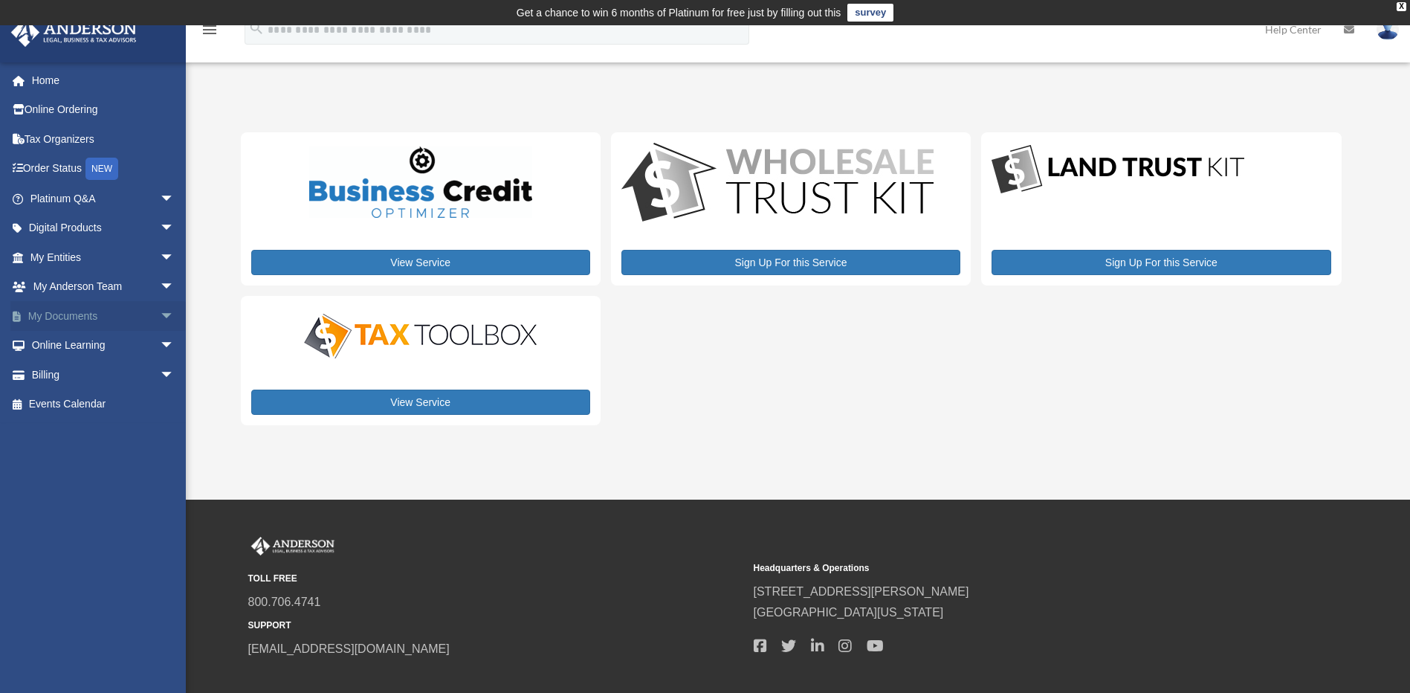 The width and height of the screenshot is (1410, 693). What do you see at coordinates (103, 287) in the screenshot?
I see `a: My Anderson Teamarrow_drop_down` at bounding box center [103, 287].